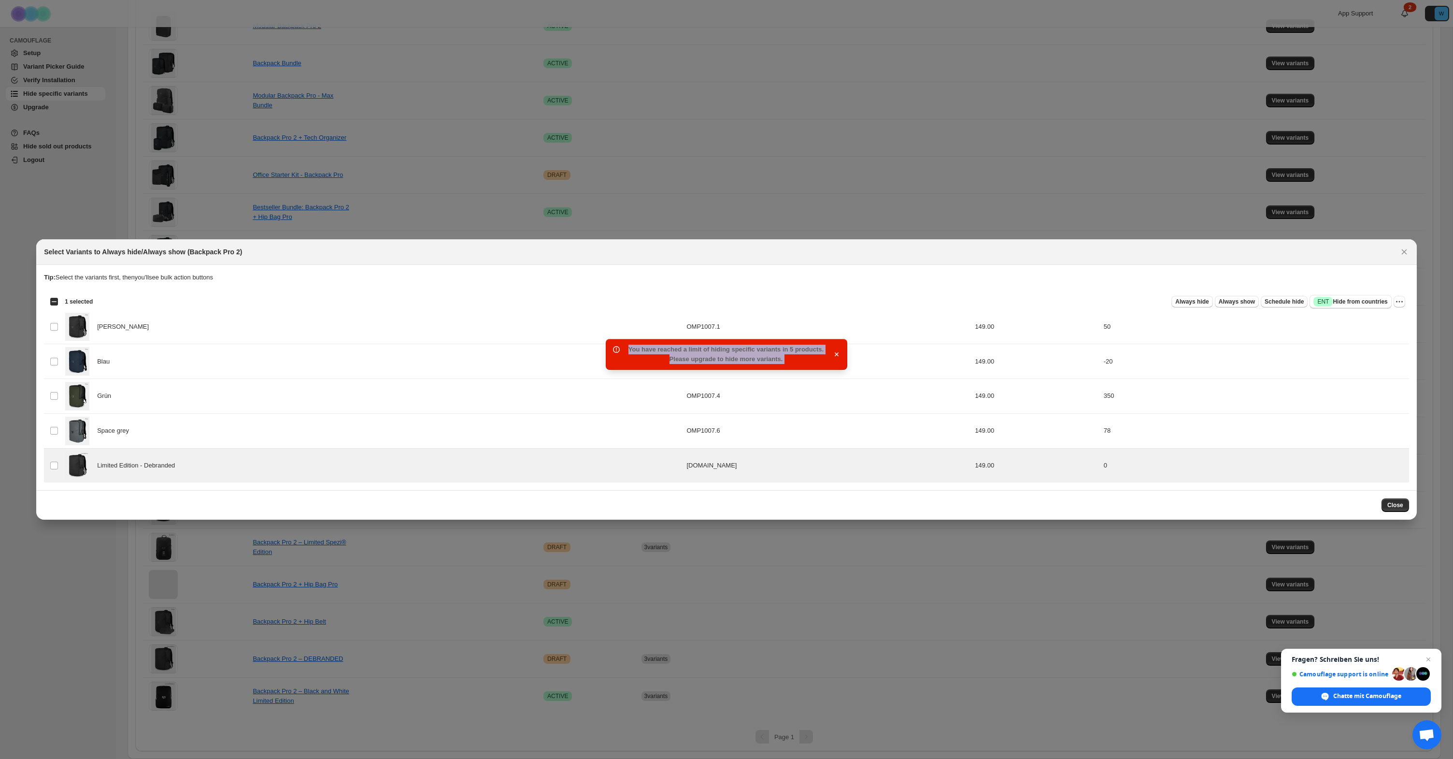 This screenshot has height=759, width=1453. What do you see at coordinates (1367, 696) in the screenshot?
I see `span: Chatte mit Camouflage` at bounding box center [1367, 696].